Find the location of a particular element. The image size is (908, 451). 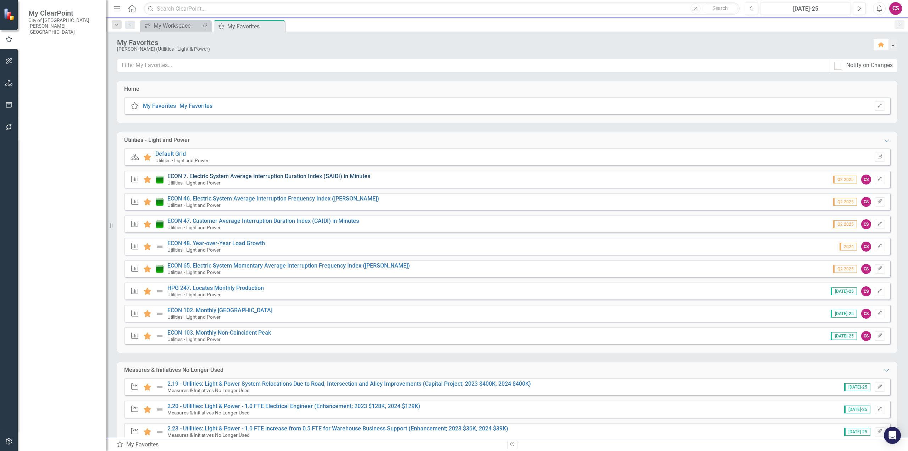

a: ECON 48. Year-over-Year Load Growth is located at coordinates (216, 243).